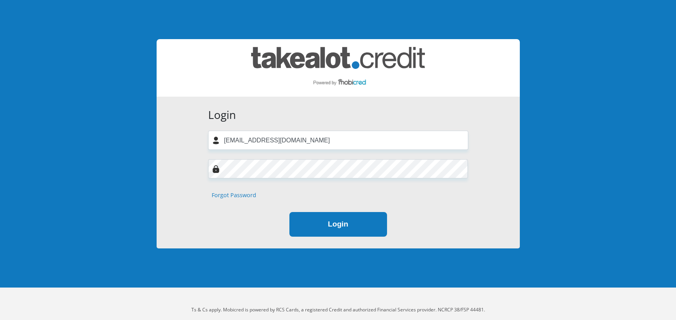 This screenshot has width=676, height=320. Describe the element at coordinates (338, 68) in the screenshot. I see `img: takealot_credit logo` at that location.